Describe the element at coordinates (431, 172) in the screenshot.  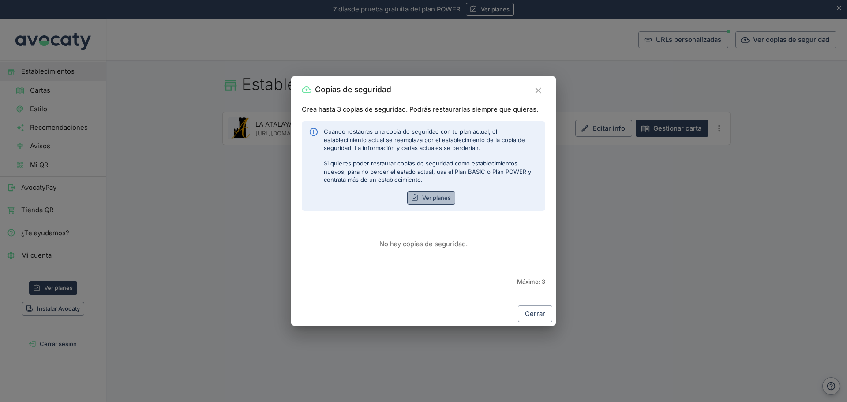
I see `p: Si quieres poder restaurar copias de seguridad como establecimientos nuevos, para no perder el es...` at that location.